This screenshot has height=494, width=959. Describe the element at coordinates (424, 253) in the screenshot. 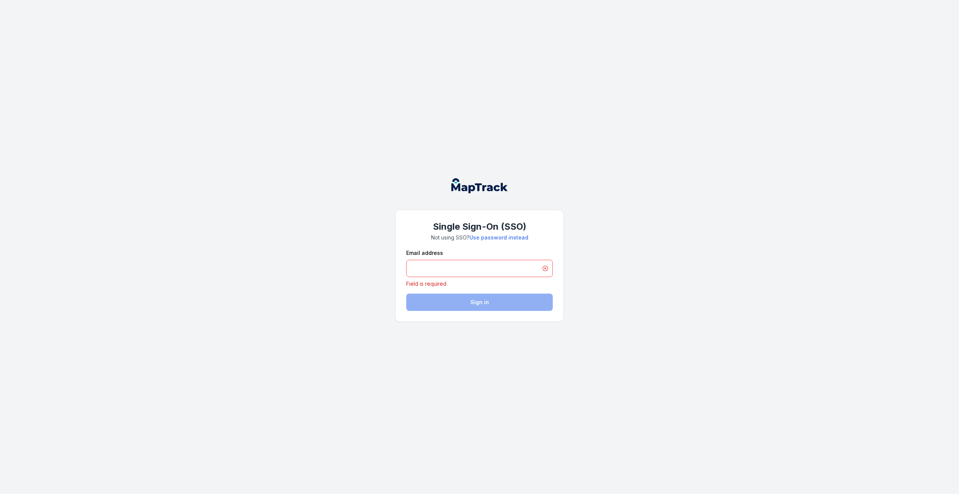

I see `label: Email address` at that location.